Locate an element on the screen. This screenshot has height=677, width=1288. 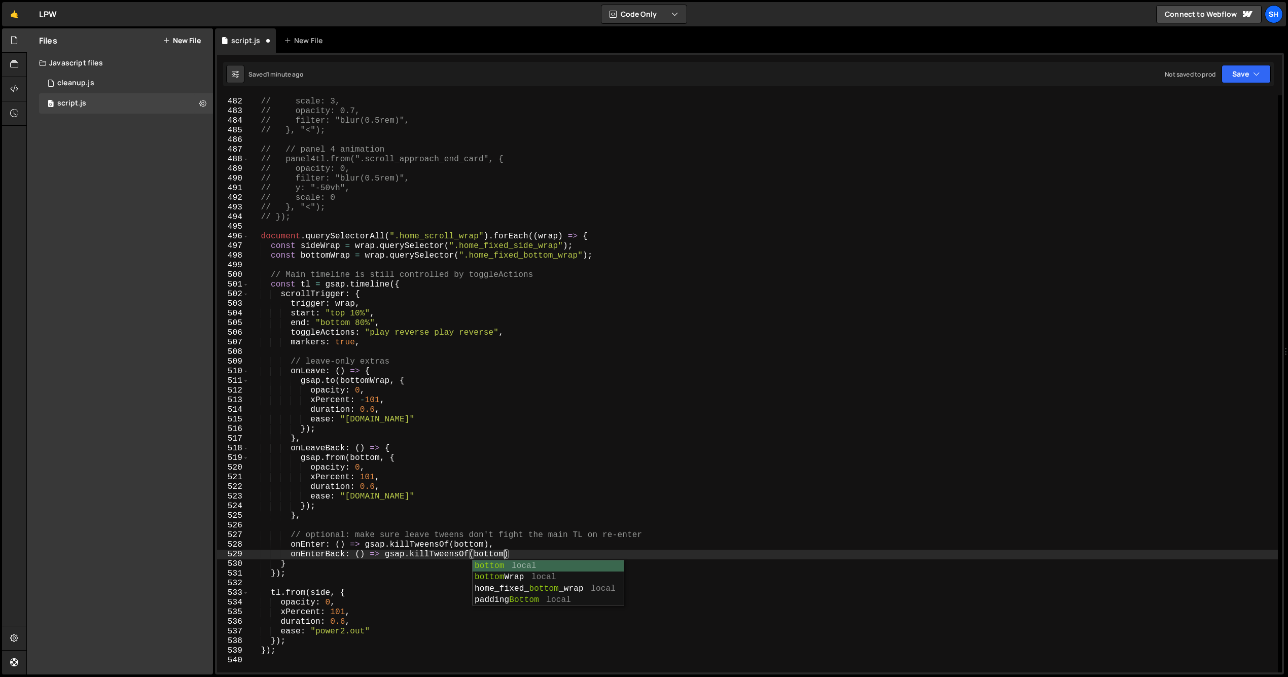
a: Connect to Webflow is located at coordinates (1209, 14).